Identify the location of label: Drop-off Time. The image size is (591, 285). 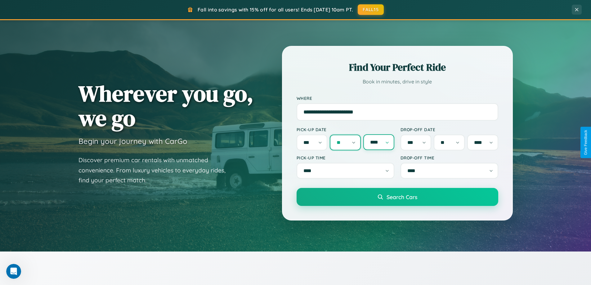
(449, 158).